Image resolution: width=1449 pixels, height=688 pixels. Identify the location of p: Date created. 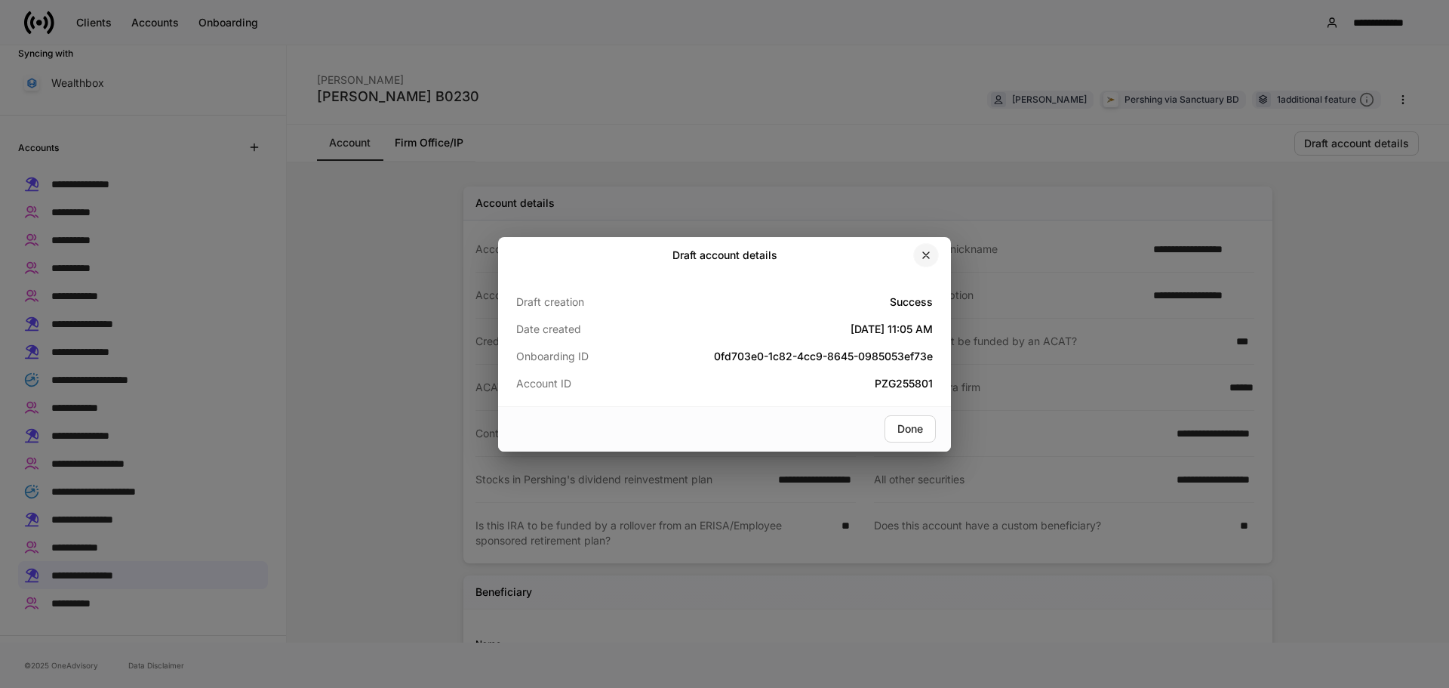
(586, 329).